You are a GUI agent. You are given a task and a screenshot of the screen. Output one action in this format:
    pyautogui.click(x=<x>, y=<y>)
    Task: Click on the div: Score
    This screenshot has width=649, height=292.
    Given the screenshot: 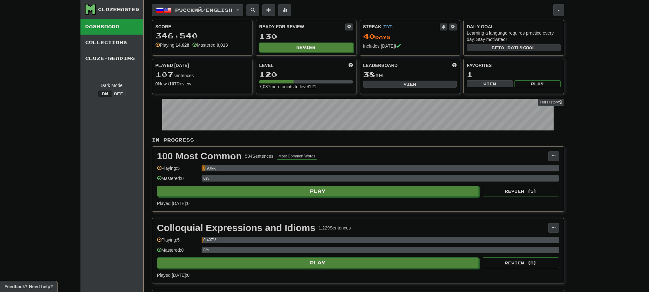 What is the action you would take?
    pyautogui.click(x=202, y=27)
    